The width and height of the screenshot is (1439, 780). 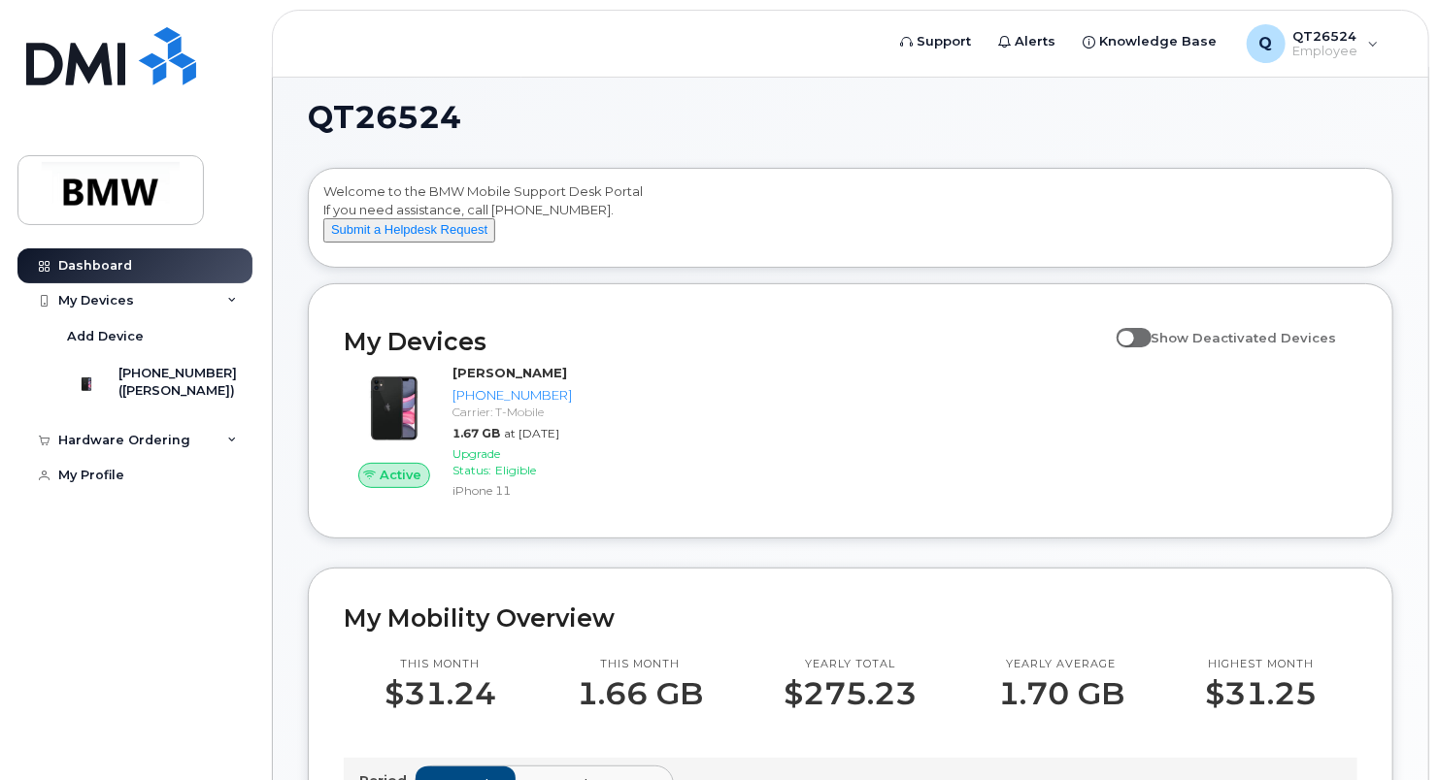 I want to click on span: Eligible, so click(x=515, y=470).